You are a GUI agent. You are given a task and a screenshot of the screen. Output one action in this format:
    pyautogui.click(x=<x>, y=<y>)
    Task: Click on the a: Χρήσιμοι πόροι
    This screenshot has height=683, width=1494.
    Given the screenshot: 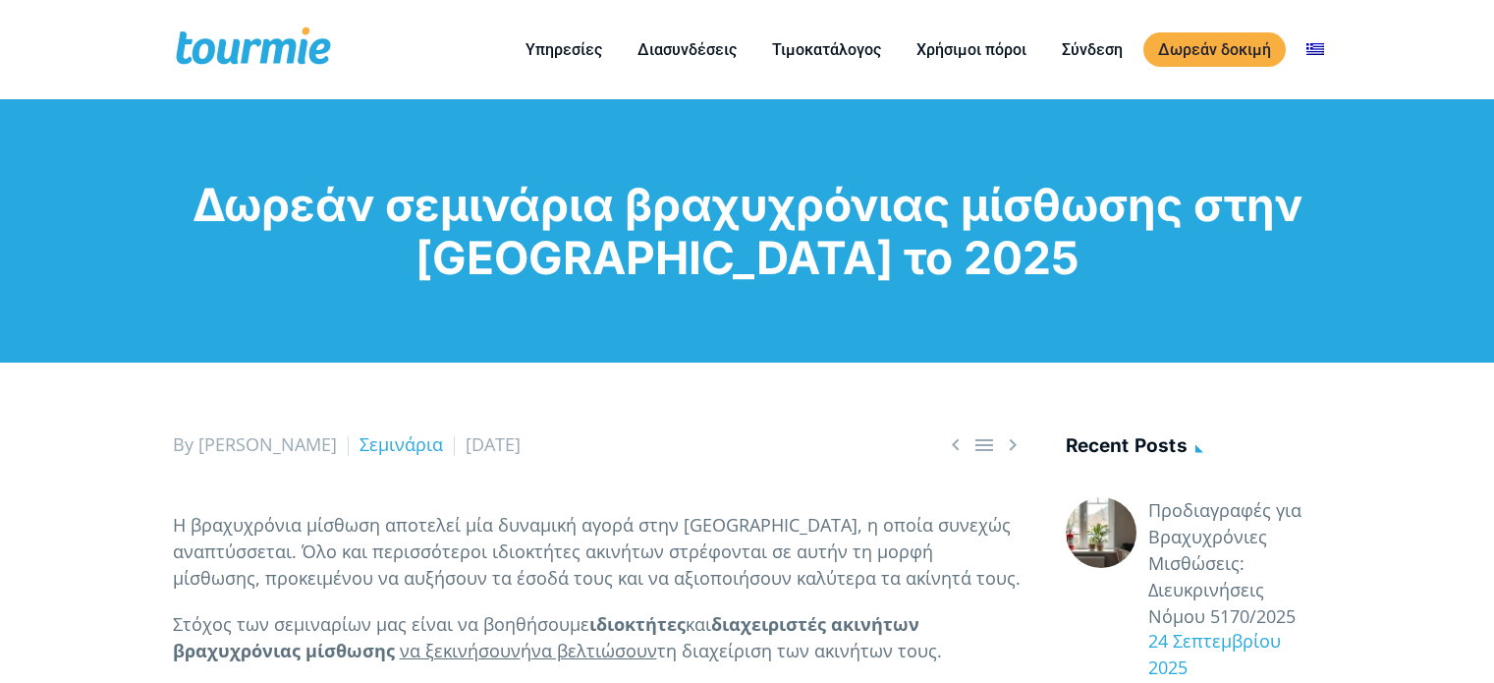 What is the action you would take?
    pyautogui.click(x=972, y=49)
    